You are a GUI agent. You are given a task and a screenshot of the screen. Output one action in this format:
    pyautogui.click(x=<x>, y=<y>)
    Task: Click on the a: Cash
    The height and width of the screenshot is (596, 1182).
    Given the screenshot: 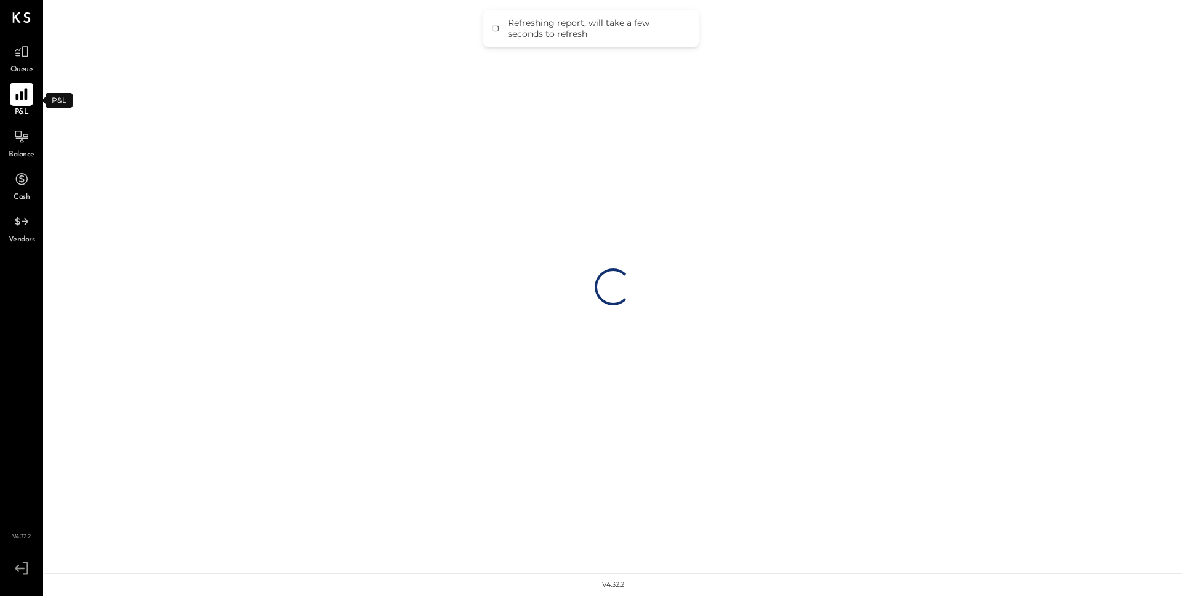 What is the action you would take?
    pyautogui.click(x=22, y=185)
    